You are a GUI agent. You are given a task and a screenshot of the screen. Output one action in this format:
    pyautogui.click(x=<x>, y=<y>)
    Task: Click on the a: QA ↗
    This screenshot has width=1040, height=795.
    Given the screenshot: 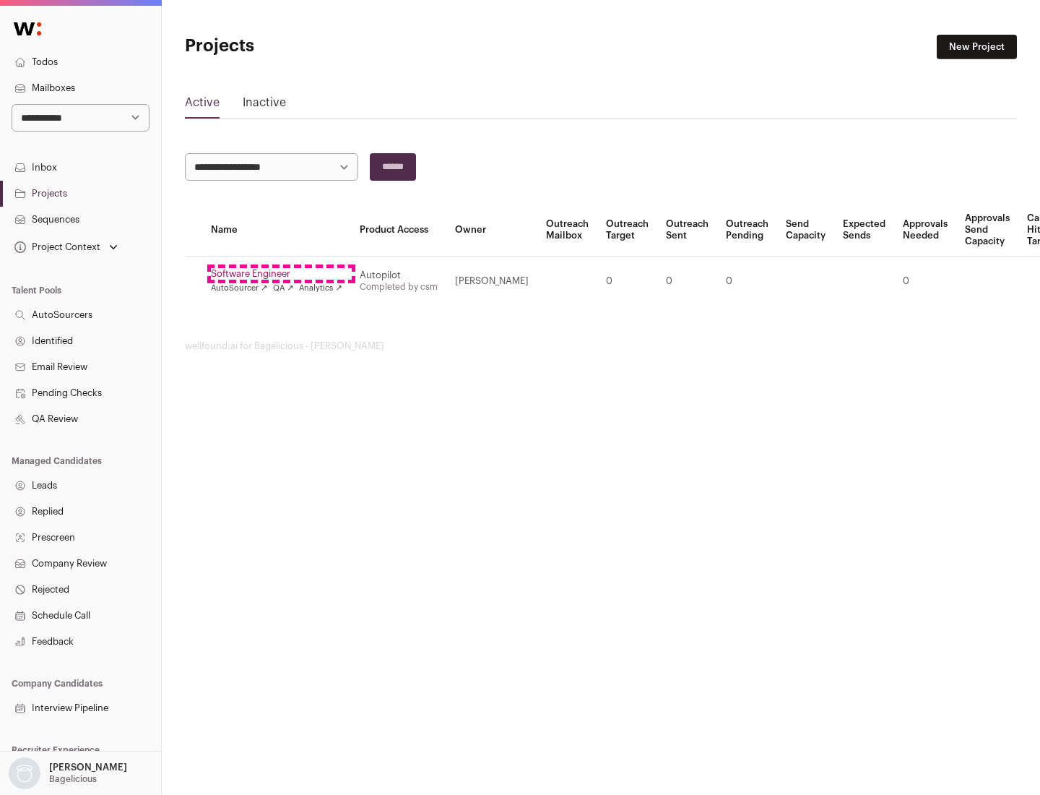 What is the action you would take?
    pyautogui.click(x=283, y=288)
    